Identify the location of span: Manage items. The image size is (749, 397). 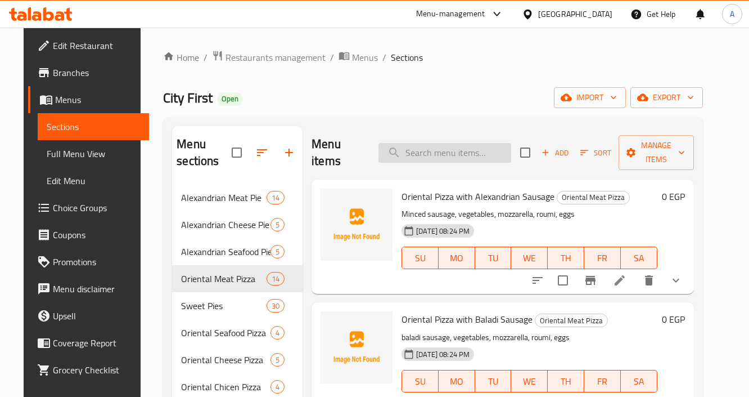
(656, 152).